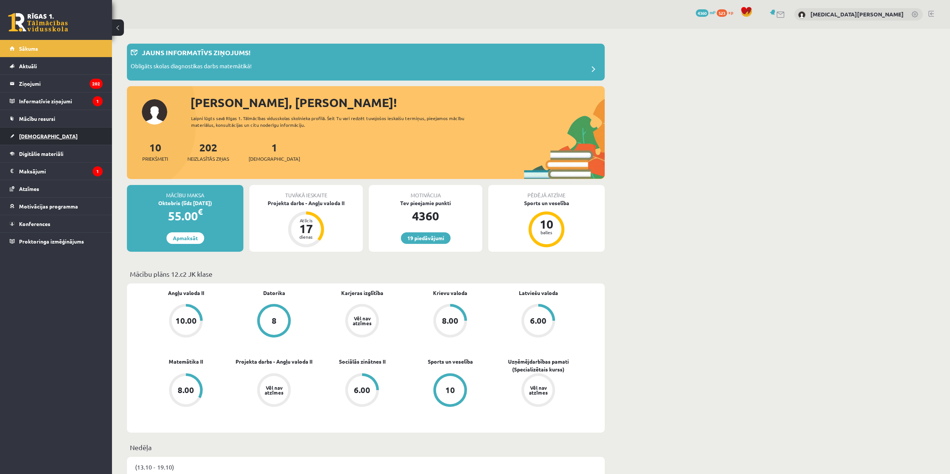  I want to click on span: Atzīmes, so click(29, 189).